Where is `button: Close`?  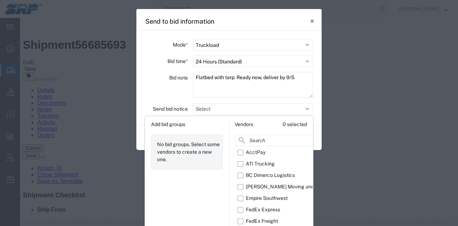
button: Close is located at coordinates (312, 21).